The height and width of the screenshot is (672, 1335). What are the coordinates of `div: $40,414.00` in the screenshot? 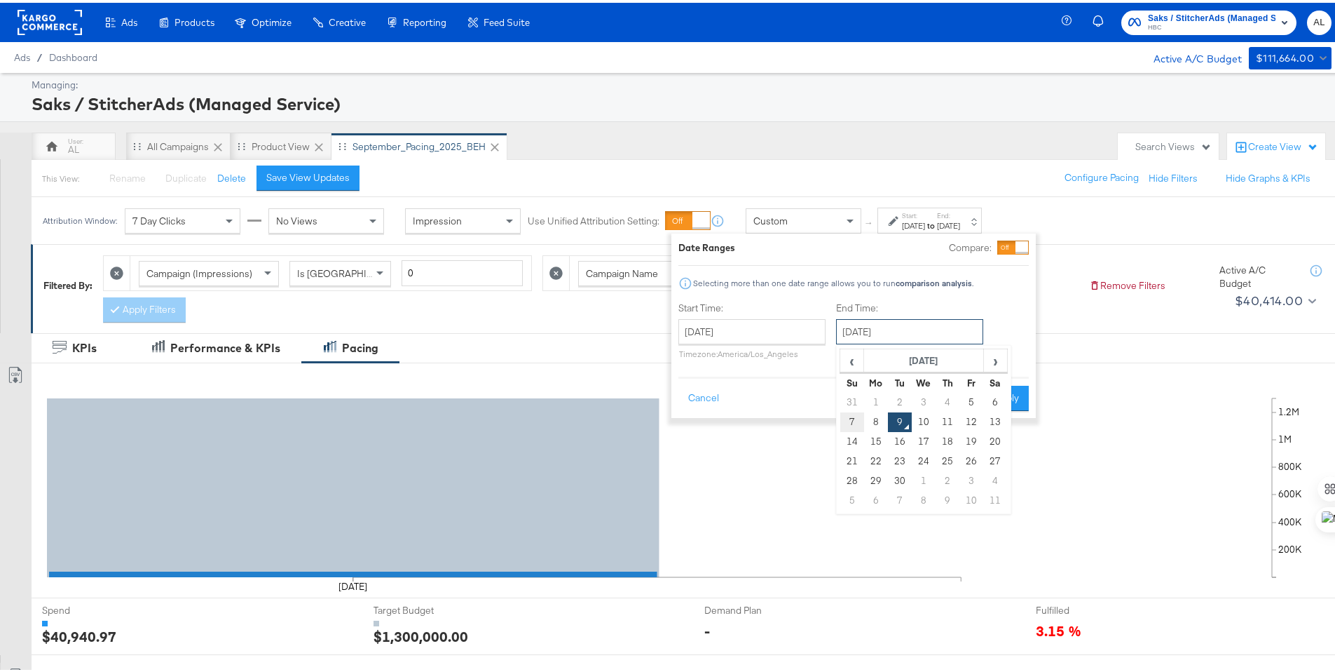 It's located at (1269, 298).